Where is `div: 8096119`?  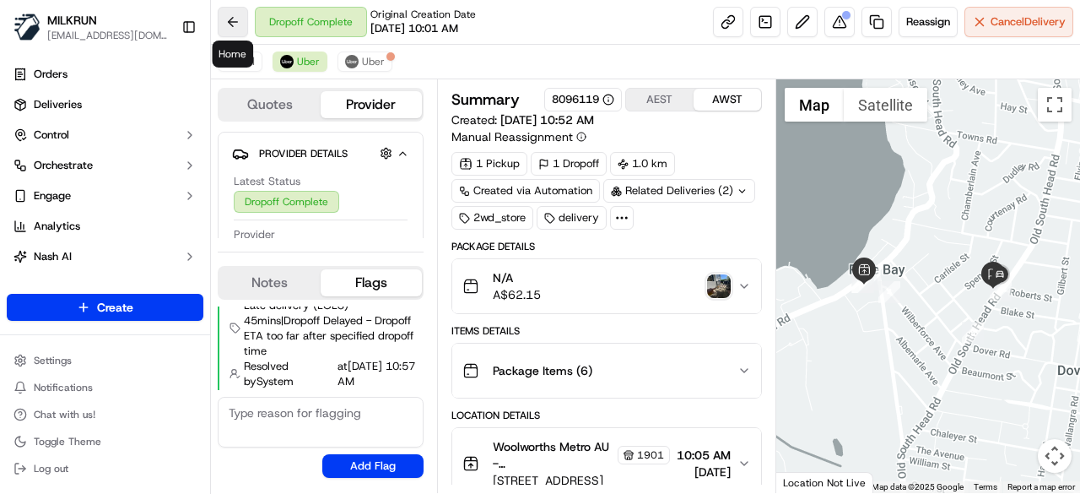
div: 8096119 is located at coordinates (583, 100).